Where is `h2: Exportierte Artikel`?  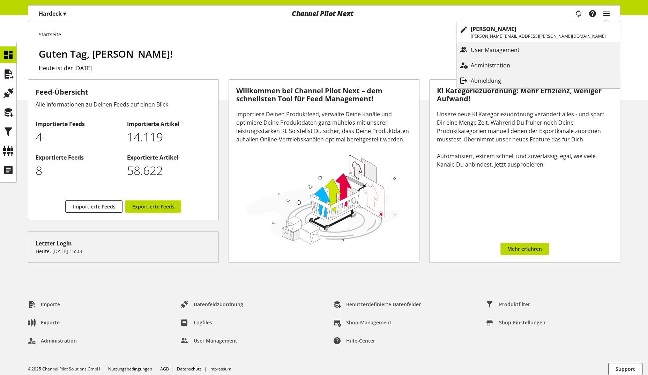
h2: Exportierte Artikel is located at coordinates (169, 157).